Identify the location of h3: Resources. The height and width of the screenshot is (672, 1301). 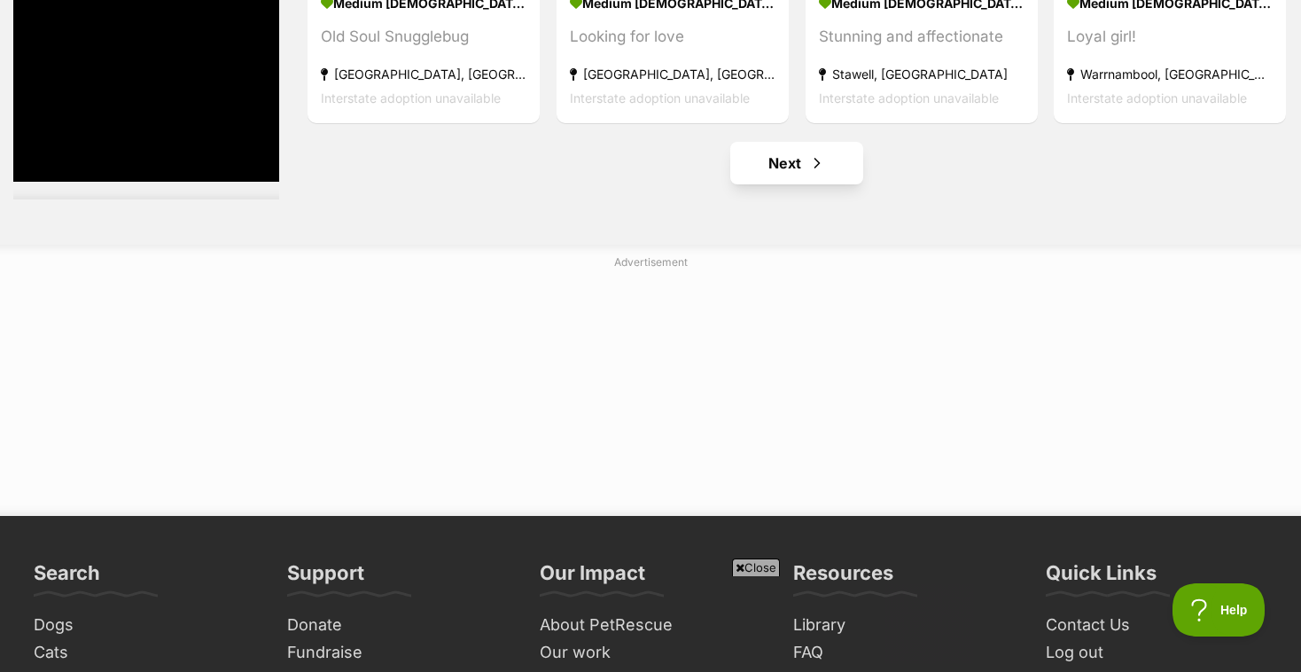
(843, 578).